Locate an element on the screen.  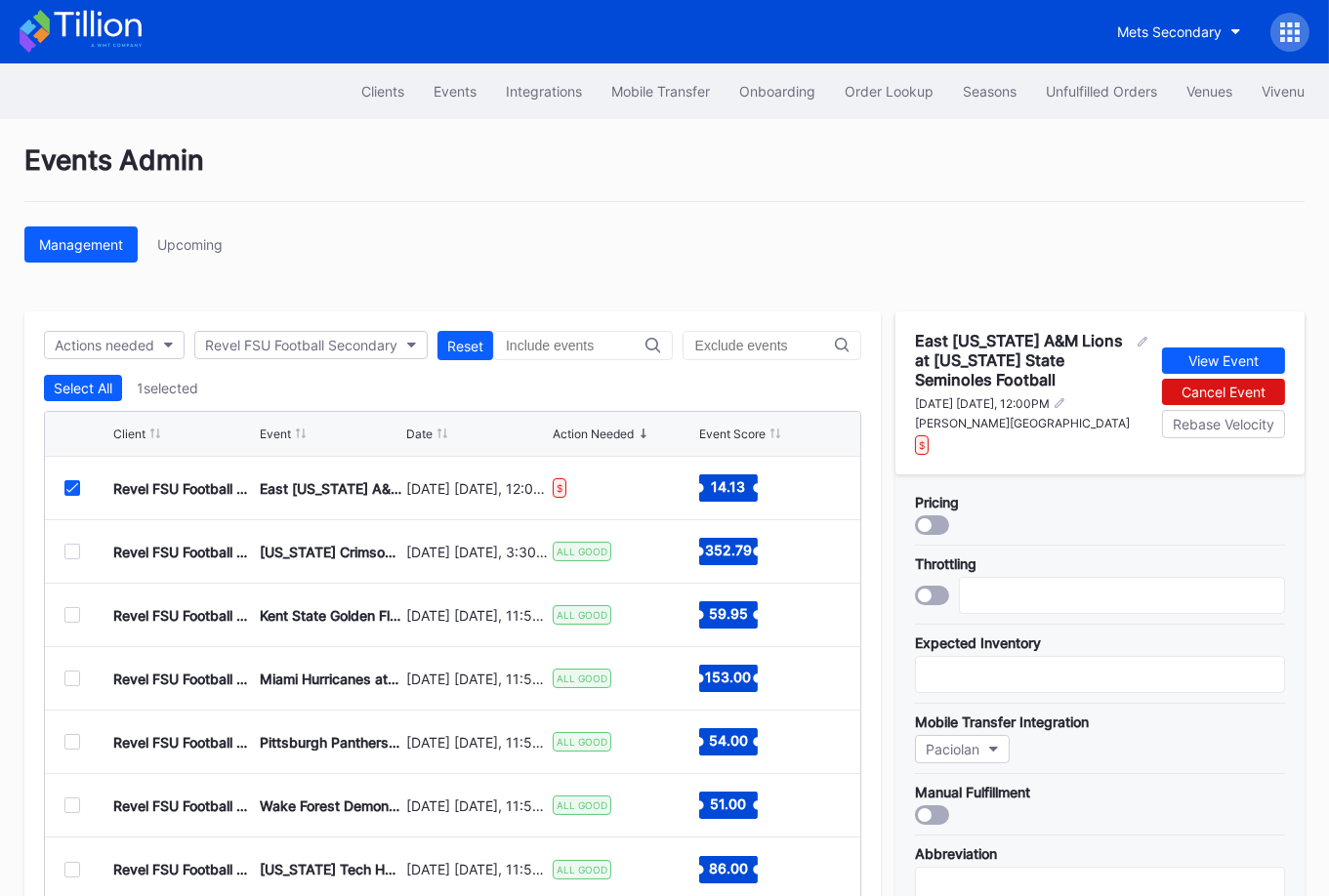
div: Events is located at coordinates (455, 90).